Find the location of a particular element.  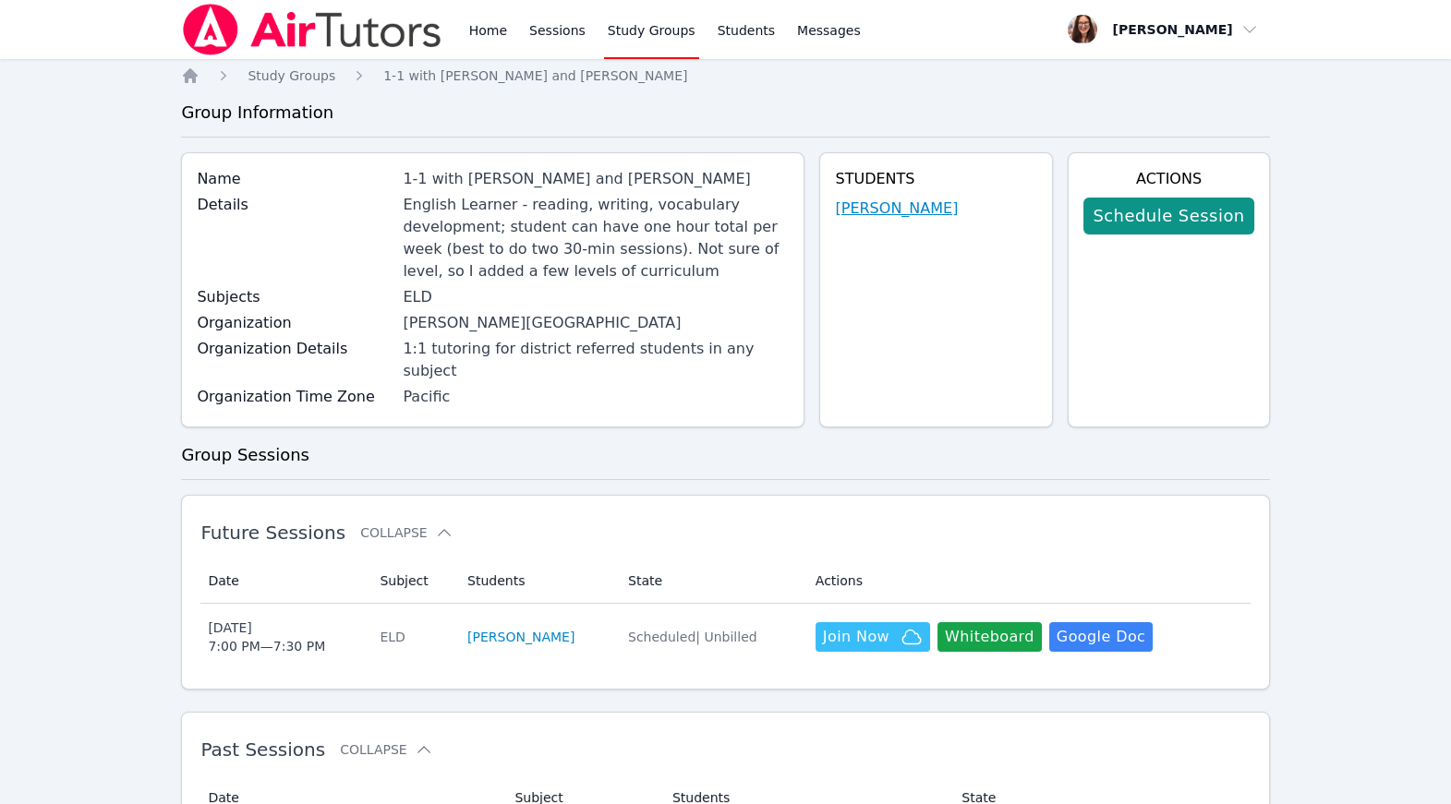

nav: Breadcrumb is located at coordinates (725, 76).